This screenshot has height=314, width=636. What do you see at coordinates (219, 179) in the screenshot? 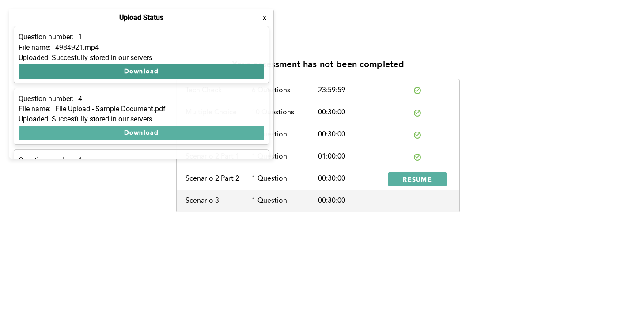
I see `div: Scenario 2 Part 2` at bounding box center [219, 179].